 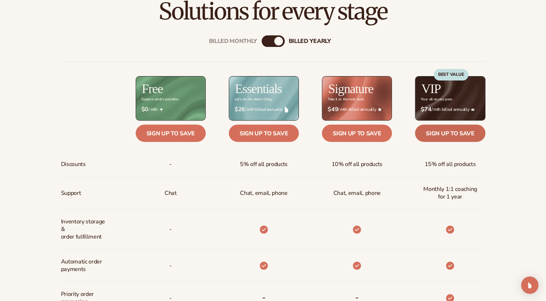 I want to click on span: Monthly 1:1 coaching for 1 year, so click(x=450, y=193).